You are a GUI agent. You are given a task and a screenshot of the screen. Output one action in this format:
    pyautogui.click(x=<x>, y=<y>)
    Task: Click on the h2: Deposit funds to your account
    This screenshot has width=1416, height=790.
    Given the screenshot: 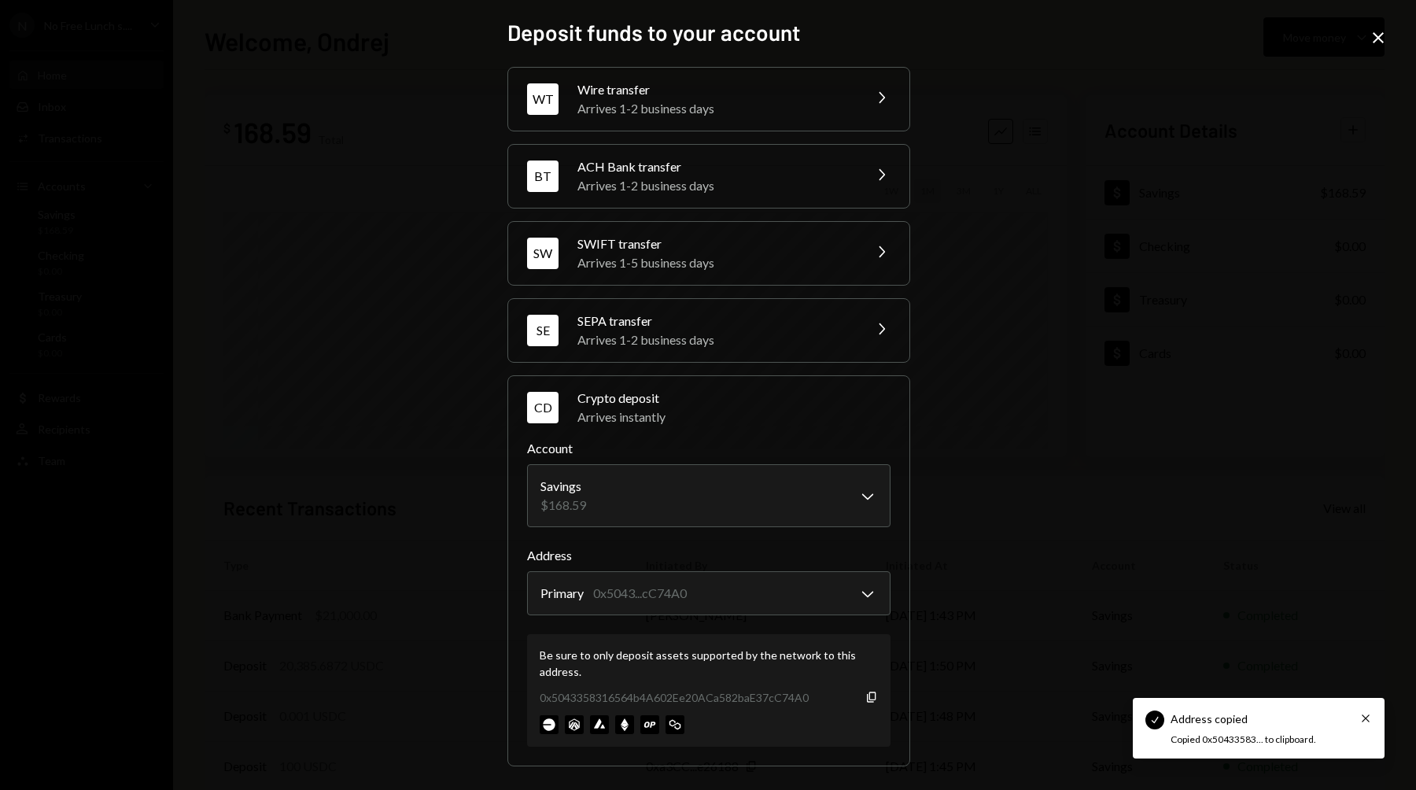 What is the action you would take?
    pyautogui.click(x=708, y=32)
    